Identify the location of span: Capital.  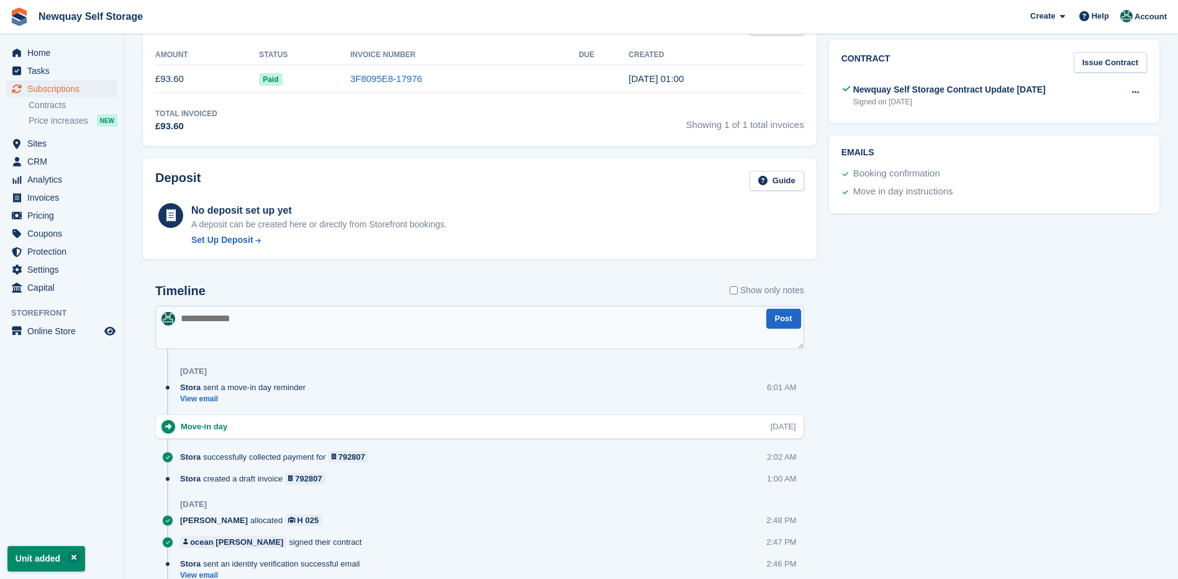
(65, 288).